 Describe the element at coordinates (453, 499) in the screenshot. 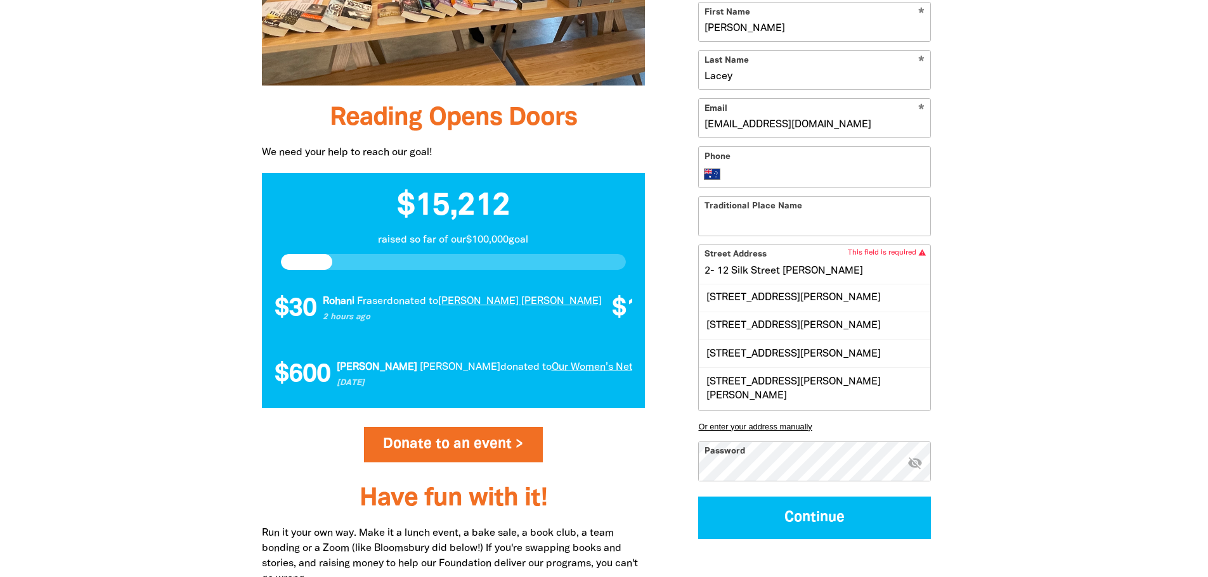

I see `span: Have fun with it!` at that location.